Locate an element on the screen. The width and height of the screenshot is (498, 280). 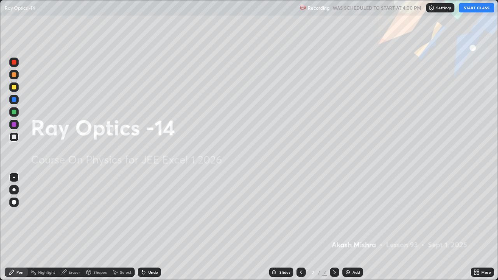
img: add-slide-button is located at coordinates (348, 272).